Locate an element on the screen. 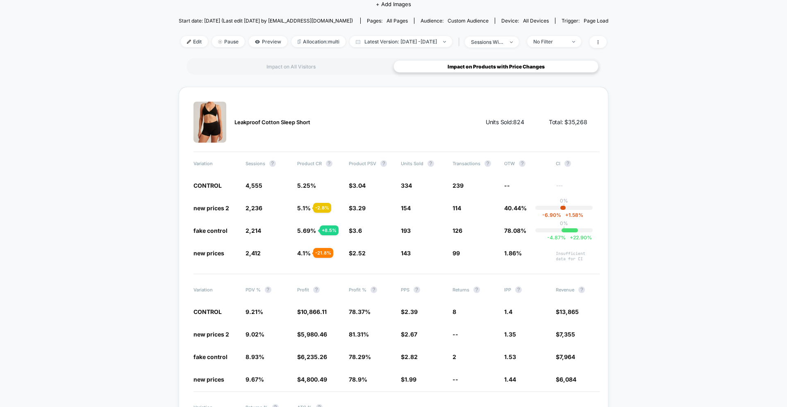  span: 114 is located at coordinates (457, 208).